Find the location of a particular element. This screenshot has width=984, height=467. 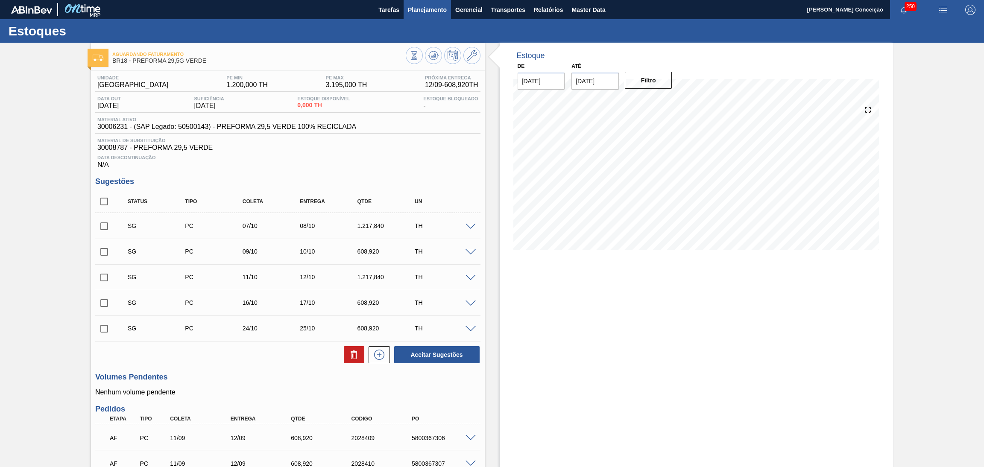

span: Data out is located at coordinates (109, 99).